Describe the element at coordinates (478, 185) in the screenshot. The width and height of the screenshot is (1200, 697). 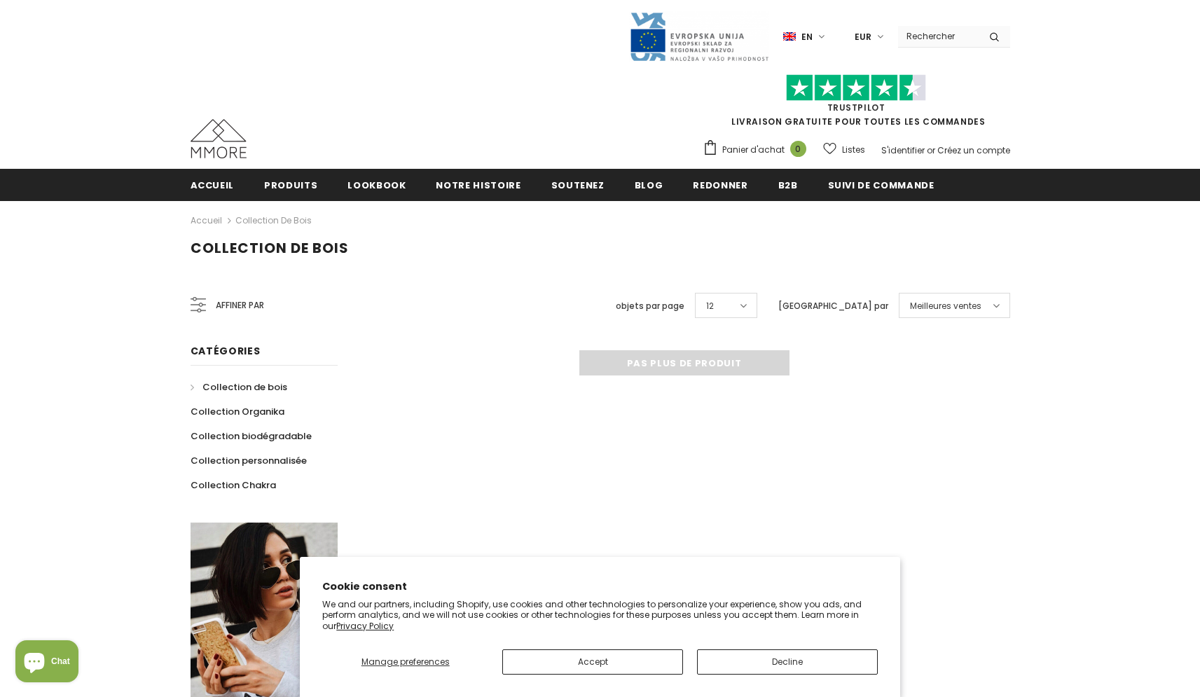
I see `span: Notre histoire` at that location.